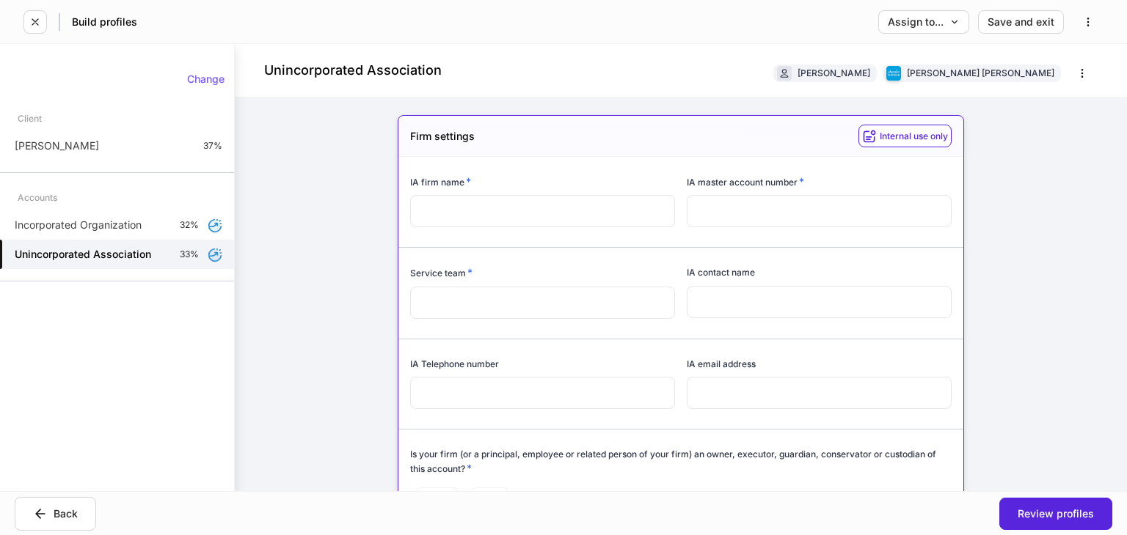 The width and height of the screenshot is (1127, 535). What do you see at coordinates (720, 272) in the screenshot?
I see `h6: IA contact name` at bounding box center [720, 272].